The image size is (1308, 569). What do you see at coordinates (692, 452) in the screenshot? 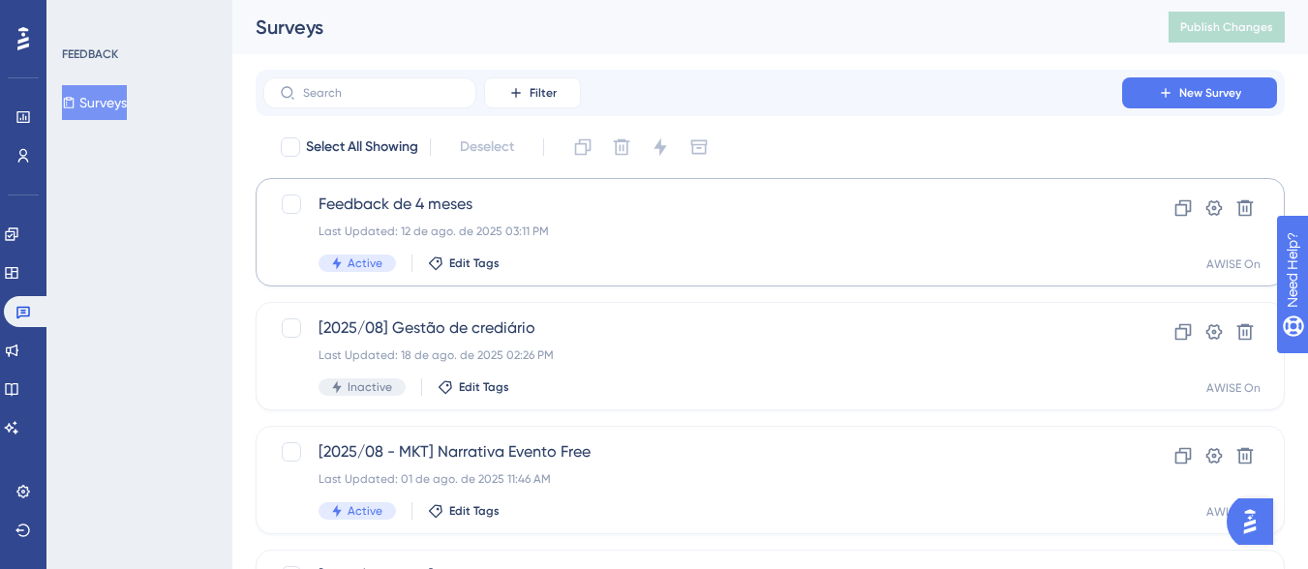
I see `span: [2025/08 - MKT] Narrativa Evento Free` at bounding box center [692, 452].